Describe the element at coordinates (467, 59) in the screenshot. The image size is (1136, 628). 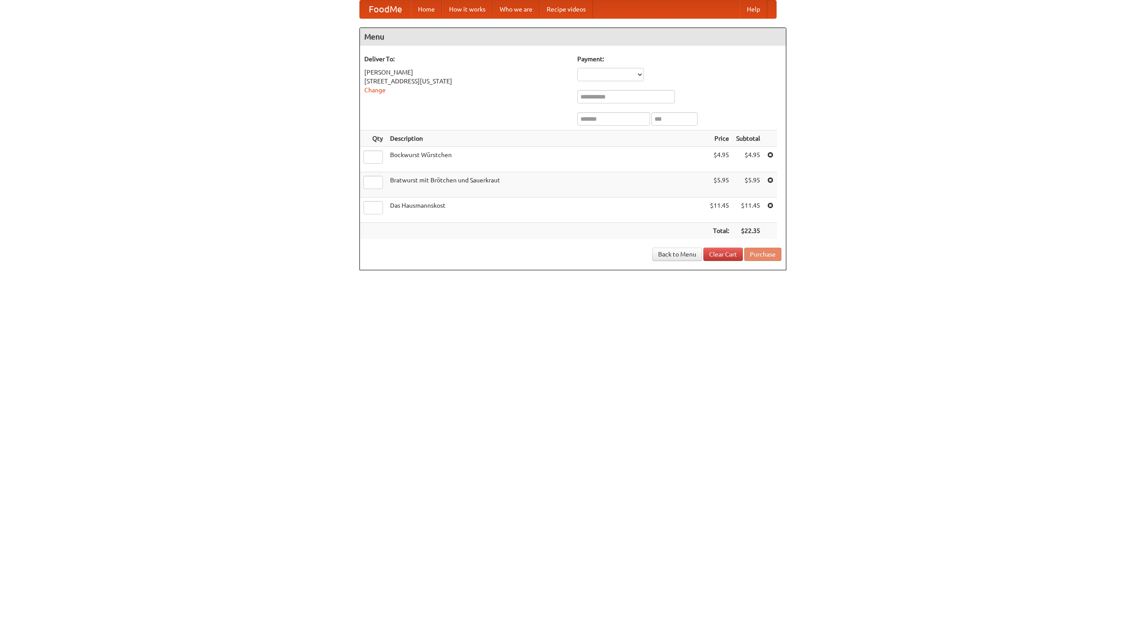
I see `h5: Deliver To:` at that location.